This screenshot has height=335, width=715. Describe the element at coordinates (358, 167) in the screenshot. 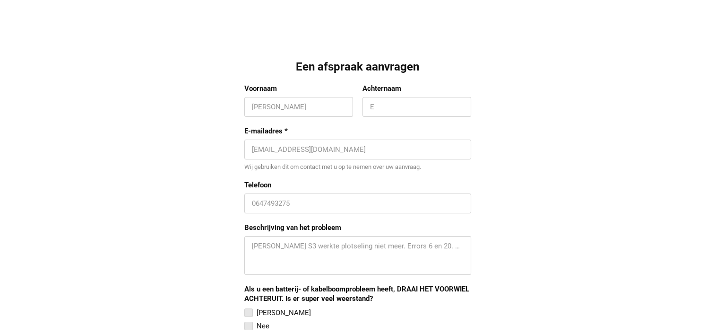

I see `div: Wij gebruiken dit om contact met u op te nemen over uw aanvraag.` at that location.